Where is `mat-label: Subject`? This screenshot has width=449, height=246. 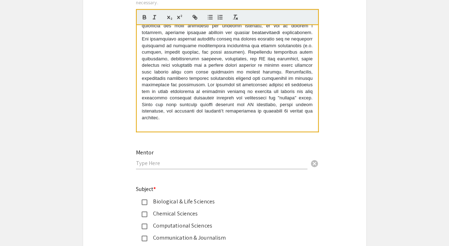 mat-label: Subject is located at coordinates (146, 189).